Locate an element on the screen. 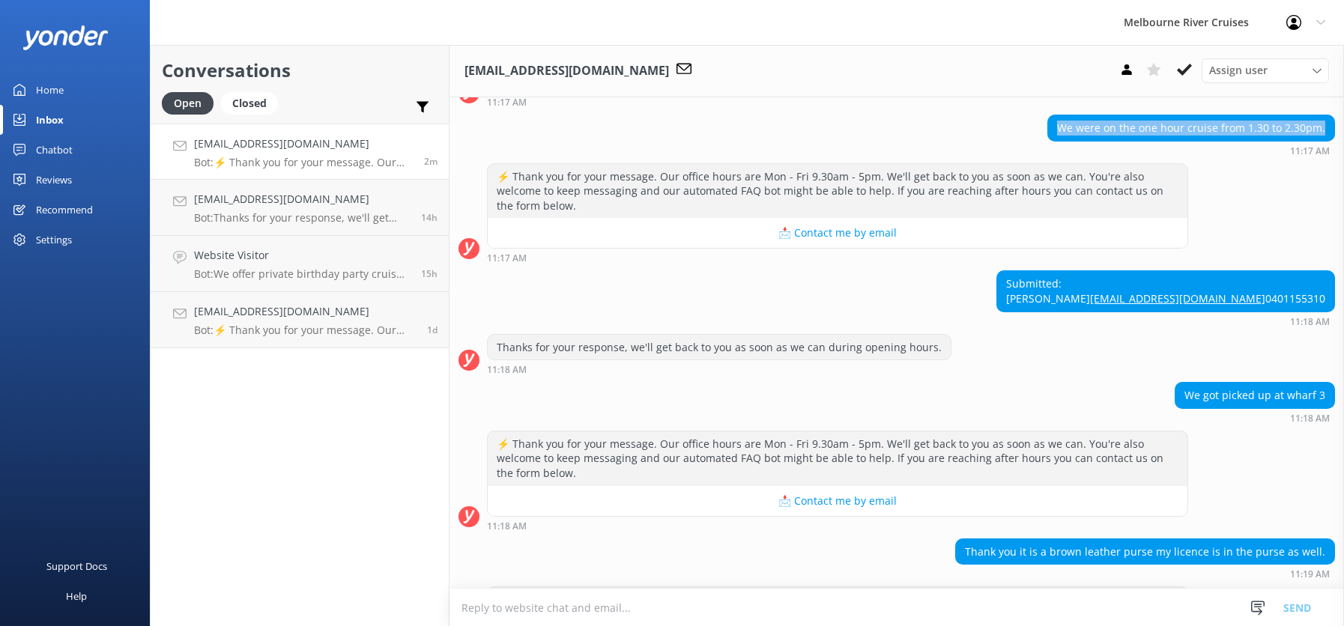  img: yonder-white-logo.png is located at coordinates (65, 37).